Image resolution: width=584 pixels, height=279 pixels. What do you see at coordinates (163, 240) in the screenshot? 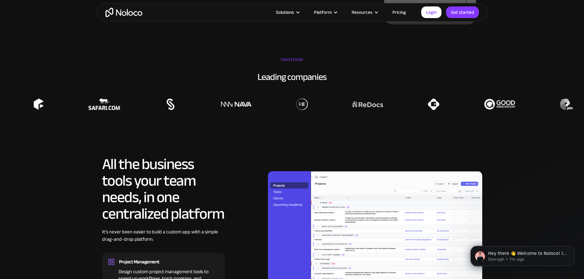
I see `div: It’s never been easier to build a custom app with a simple drag-and-drop platform.` at bounding box center [163, 240].